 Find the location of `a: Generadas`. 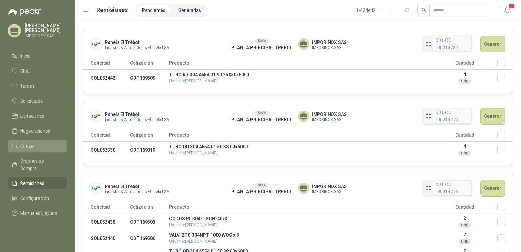

a: Generadas is located at coordinates (190, 10).